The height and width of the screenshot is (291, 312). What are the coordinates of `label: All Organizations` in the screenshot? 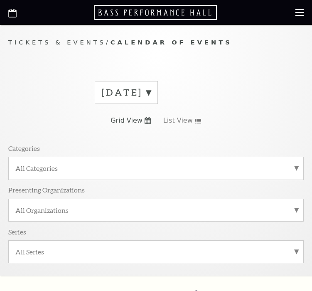 It's located at (156, 210).